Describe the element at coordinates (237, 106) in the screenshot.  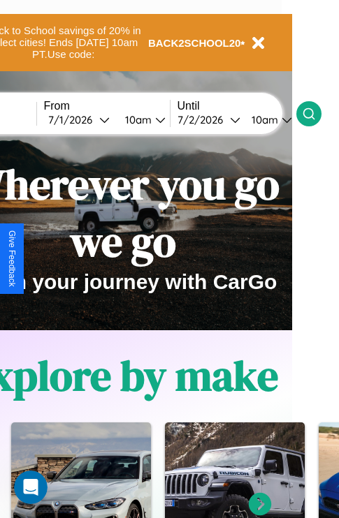
I see `label: Until` at that location.